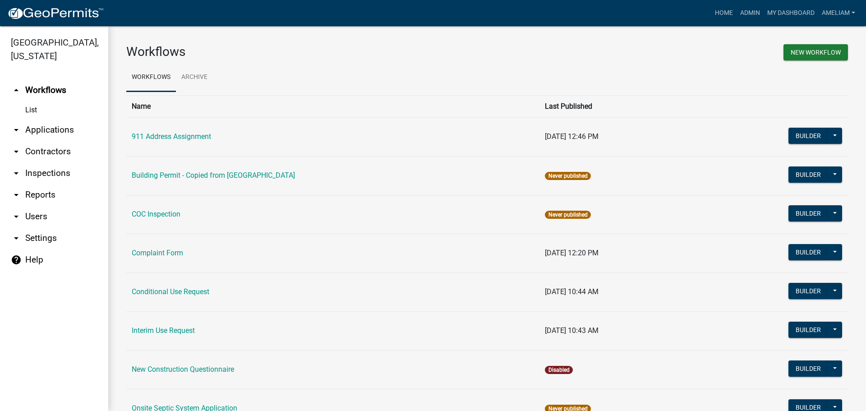 The image size is (866, 411). I want to click on a: COC Inspection, so click(156, 214).